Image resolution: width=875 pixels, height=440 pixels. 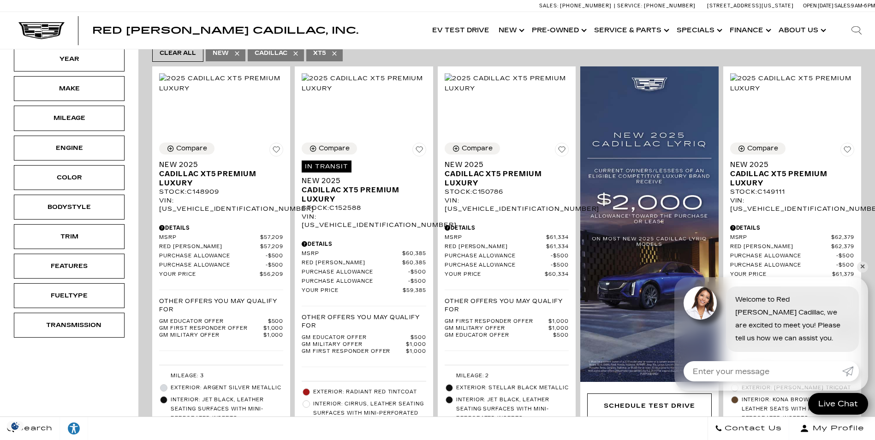 What do you see at coordinates (69, 118) in the screenshot?
I see `div: Mileage` at bounding box center [69, 118].